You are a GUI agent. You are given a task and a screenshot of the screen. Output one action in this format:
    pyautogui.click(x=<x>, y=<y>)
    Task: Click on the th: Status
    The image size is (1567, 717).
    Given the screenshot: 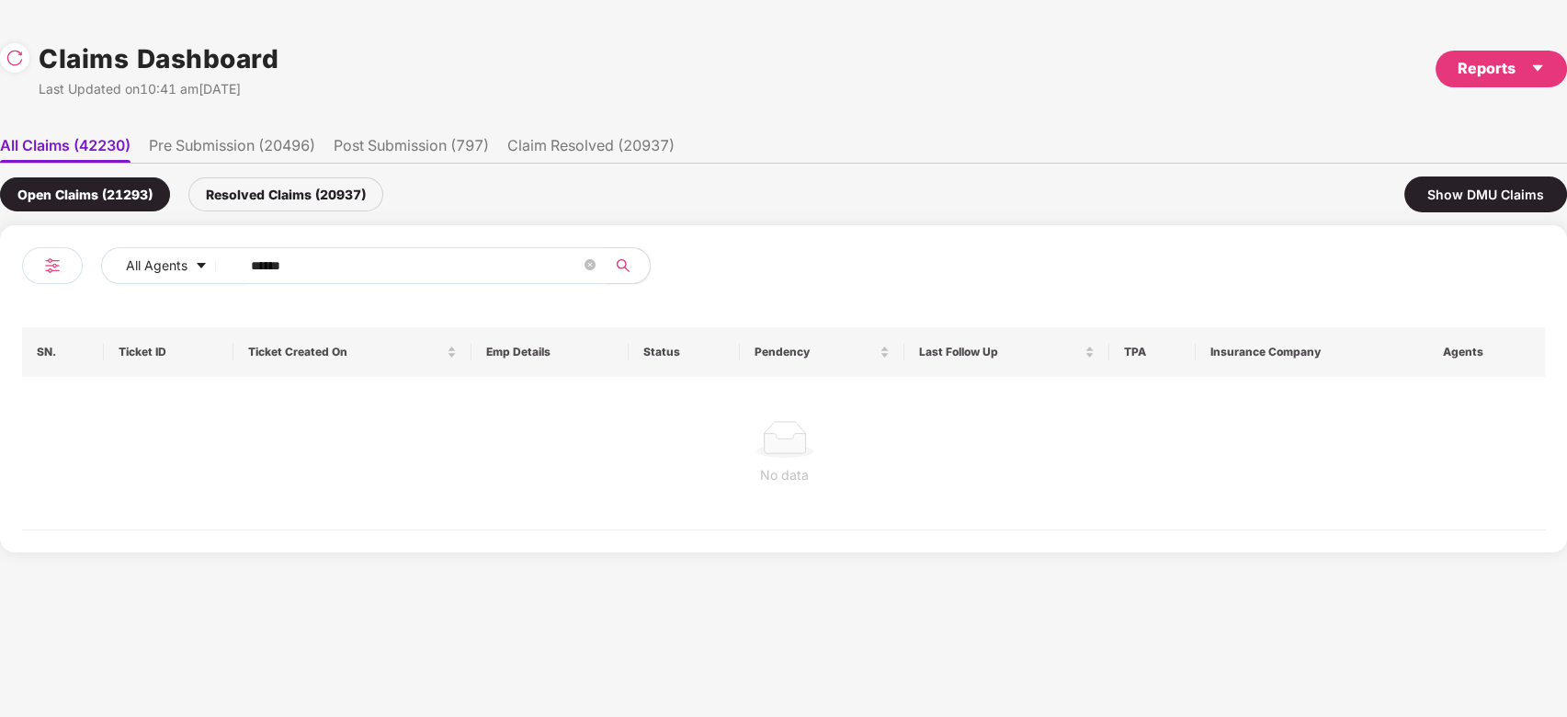 What is the action you would take?
    pyautogui.click(x=684, y=352)
    